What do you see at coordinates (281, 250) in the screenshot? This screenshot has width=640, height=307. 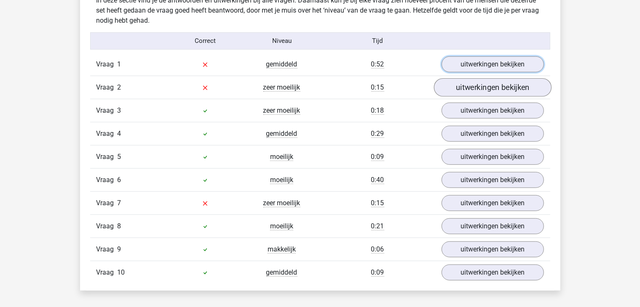 I see `span: makkelijk` at bounding box center [281, 250].